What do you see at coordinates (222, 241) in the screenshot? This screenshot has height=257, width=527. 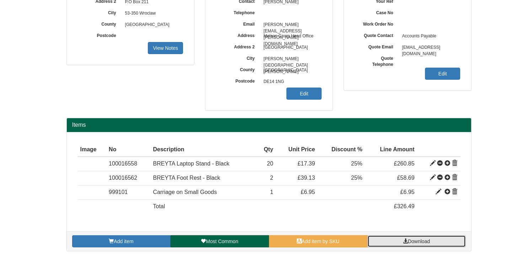 I see `span: Most Common` at bounding box center [222, 241].